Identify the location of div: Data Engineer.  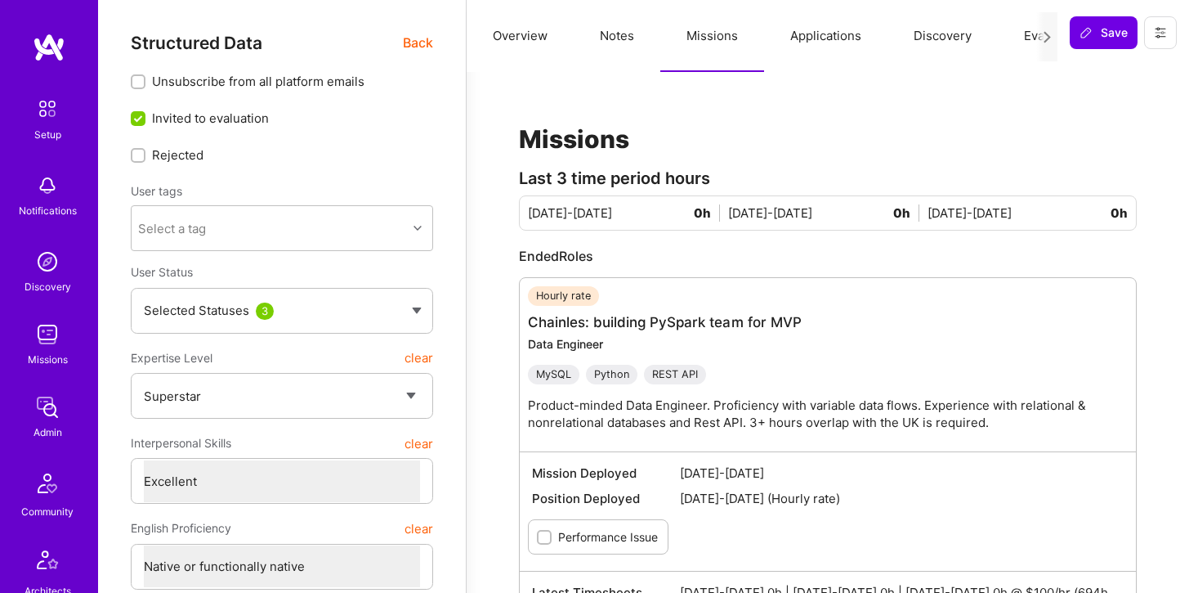
(836, 343).